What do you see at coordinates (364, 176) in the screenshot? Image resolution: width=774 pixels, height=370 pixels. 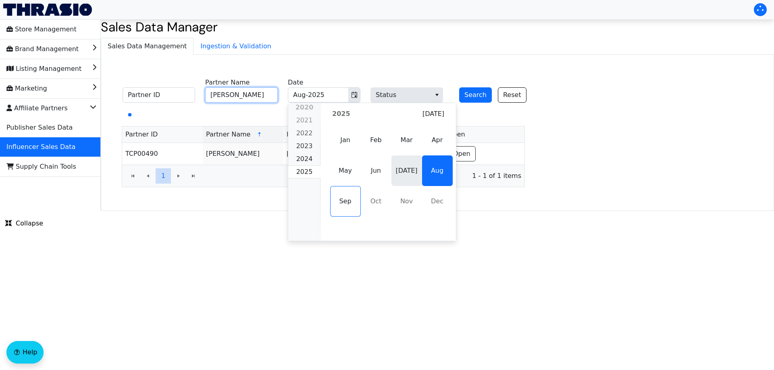 I see `span: 1 - 1 of 1 items` at bounding box center [364, 176].